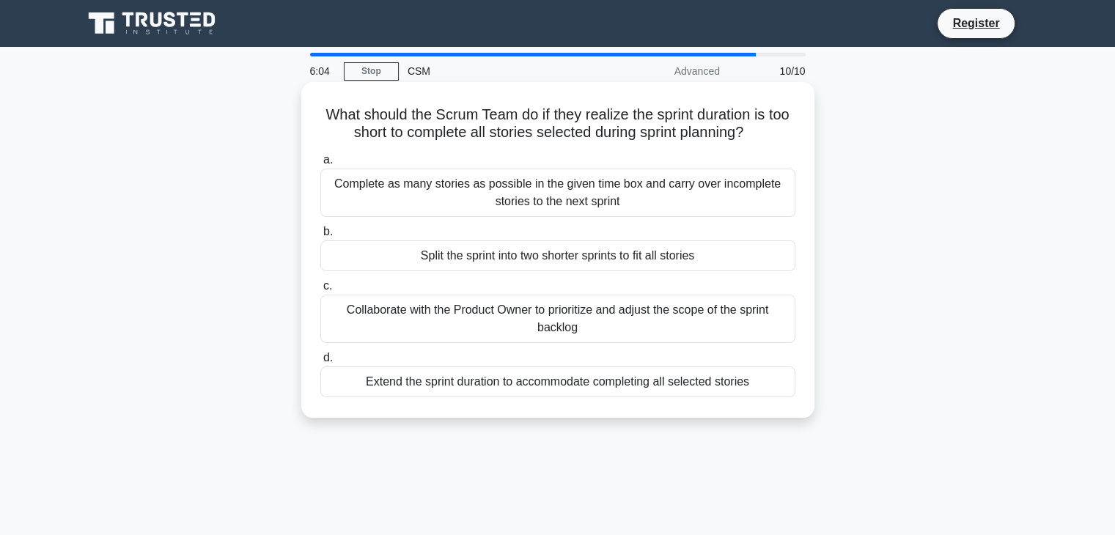 This screenshot has width=1115, height=535. I want to click on div: Complete as many stories as possible in the given time box and carry over incomplete stories to t..., so click(558, 193).